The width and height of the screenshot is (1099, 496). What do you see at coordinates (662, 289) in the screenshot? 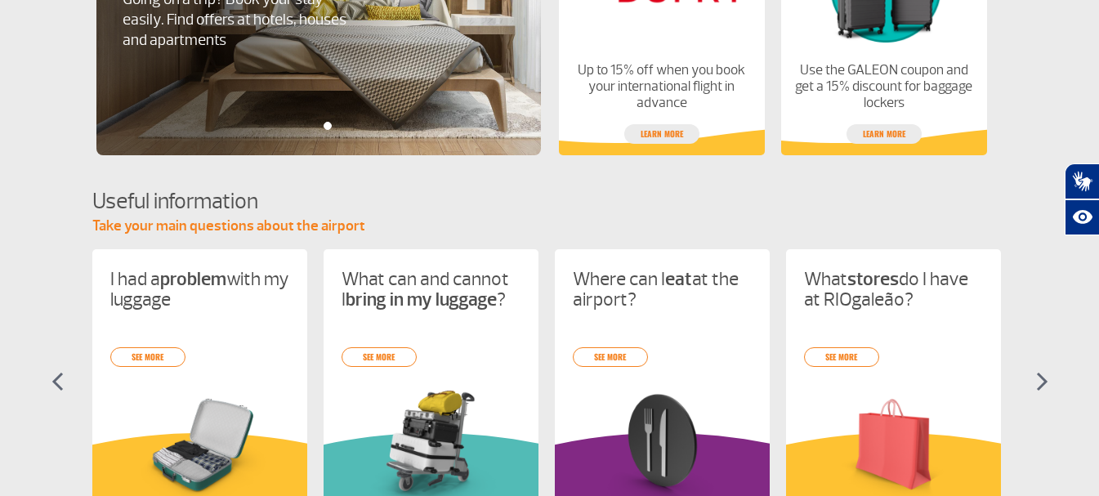
I see `p: Where can I at the airport?` at bounding box center [662, 289].